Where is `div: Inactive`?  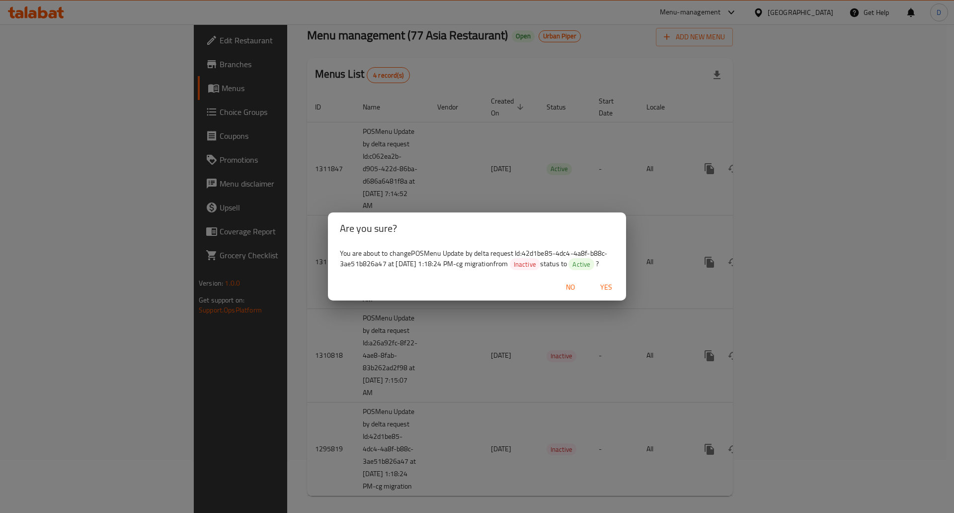 div: Inactive is located at coordinates (525, 264).